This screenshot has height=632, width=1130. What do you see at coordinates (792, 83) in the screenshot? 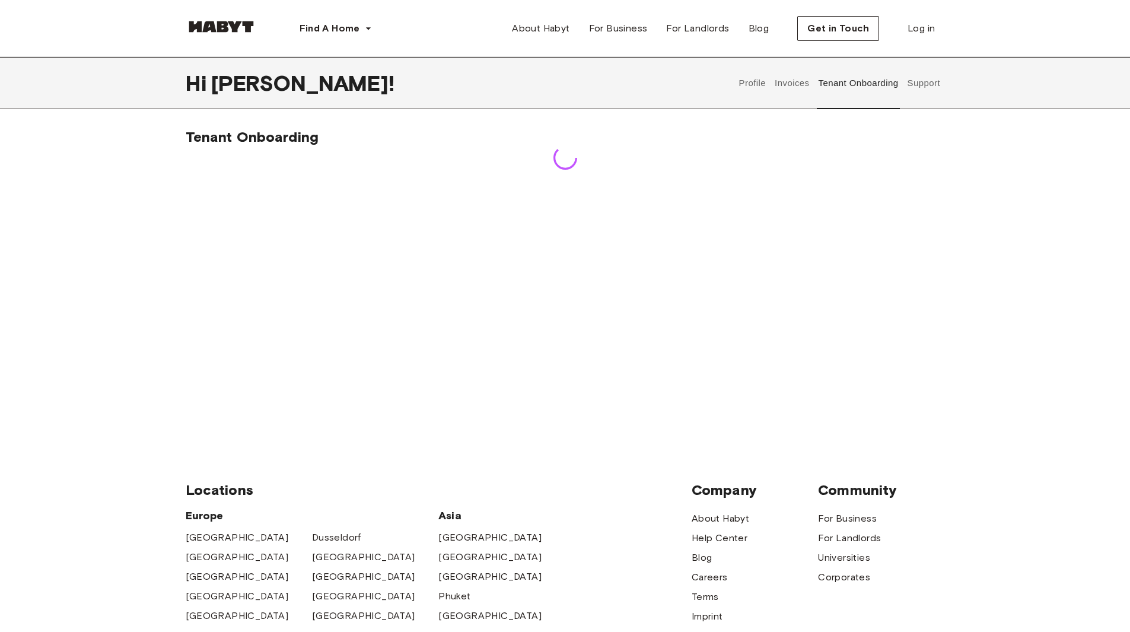
I see `button: Invoices` at bounding box center [792, 83].